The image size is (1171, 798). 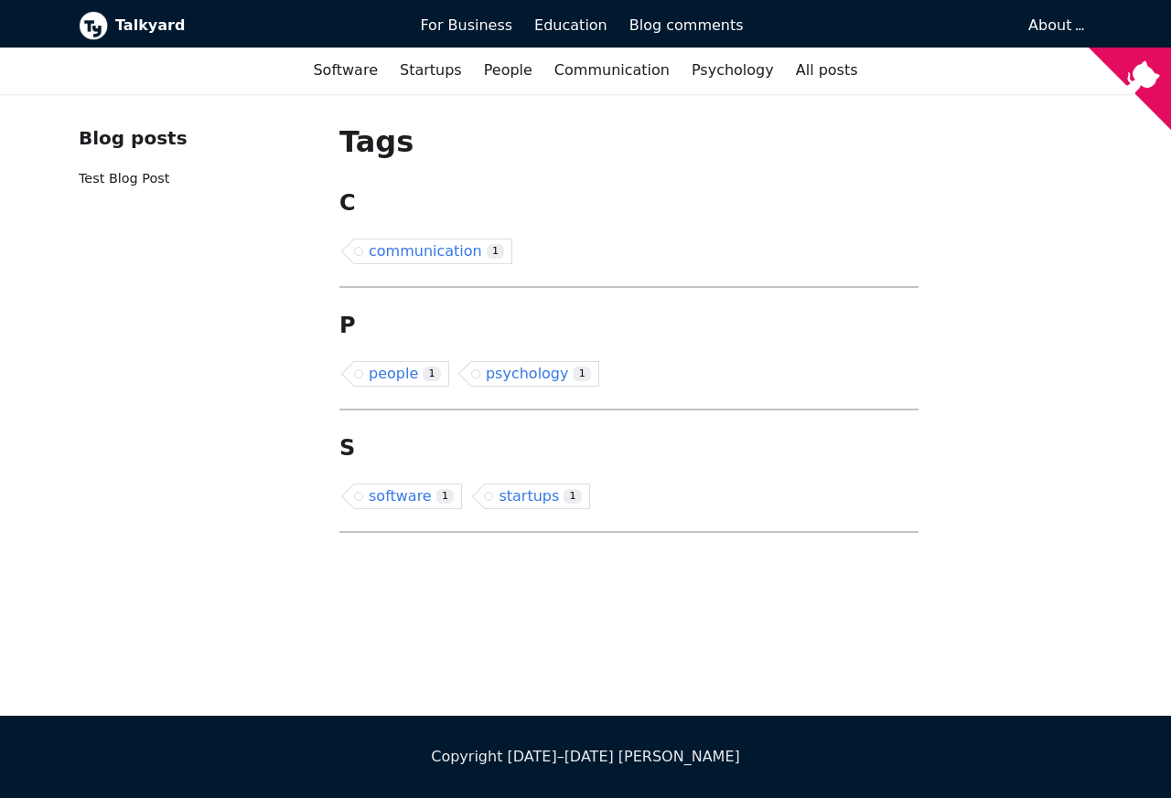 I want to click on span: For Business, so click(x=465, y=25).